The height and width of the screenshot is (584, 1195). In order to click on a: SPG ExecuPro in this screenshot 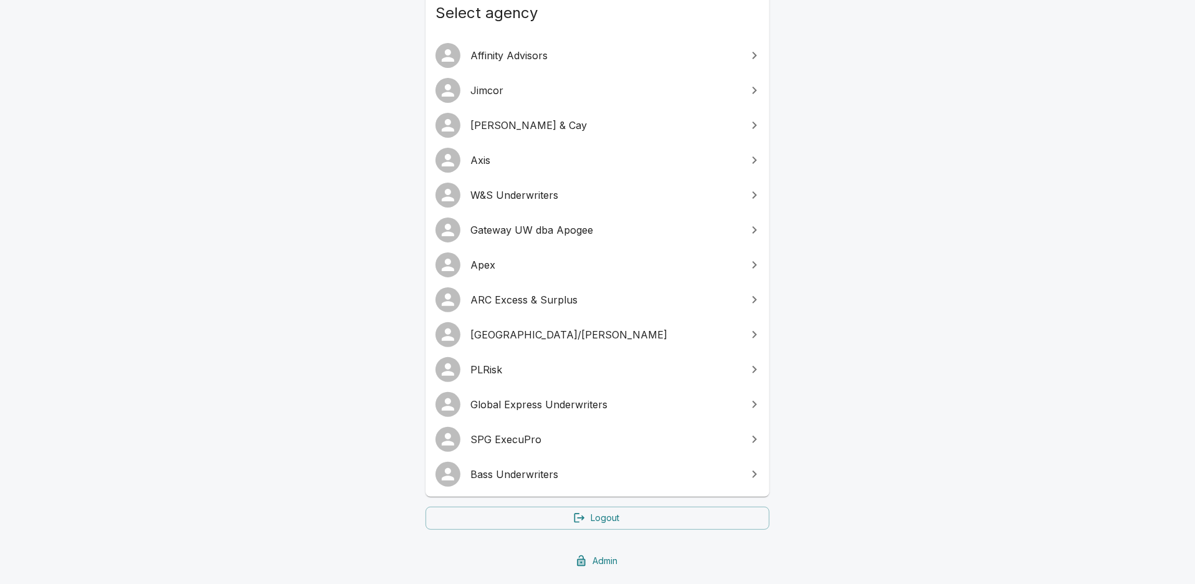, I will do `click(598, 439)`.